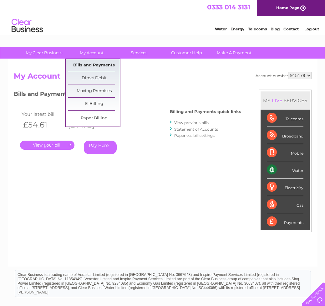 This screenshot has width=325, height=306. I want to click on a: Bills and Payments, so click(94, 65).